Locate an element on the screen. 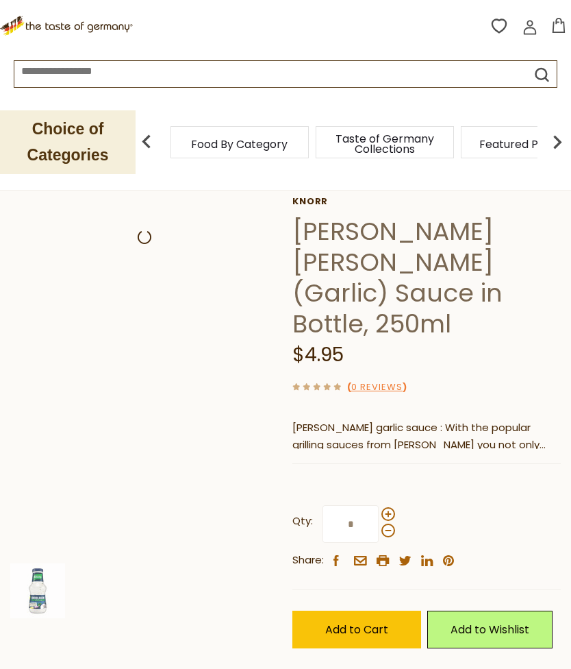 This screenshot has width=571, height=669. button: Add to Cart is located at coordinates (357, 629).